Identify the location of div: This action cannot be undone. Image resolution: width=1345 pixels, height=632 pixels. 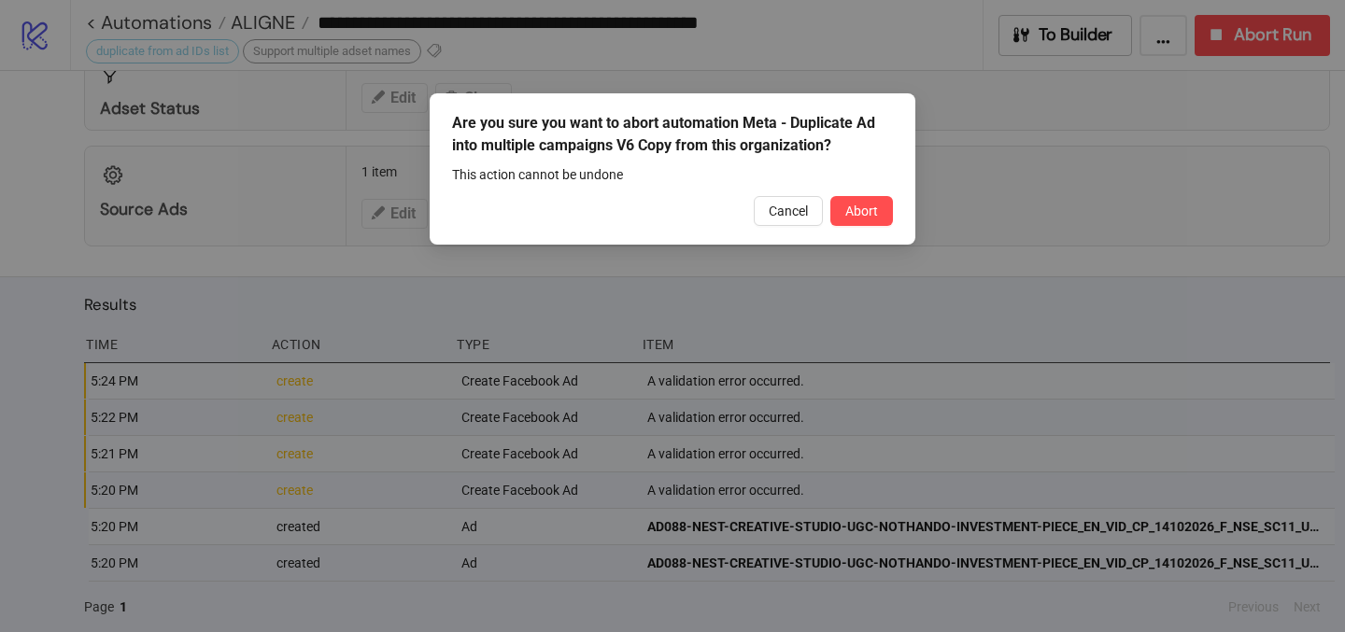
(672, 175).